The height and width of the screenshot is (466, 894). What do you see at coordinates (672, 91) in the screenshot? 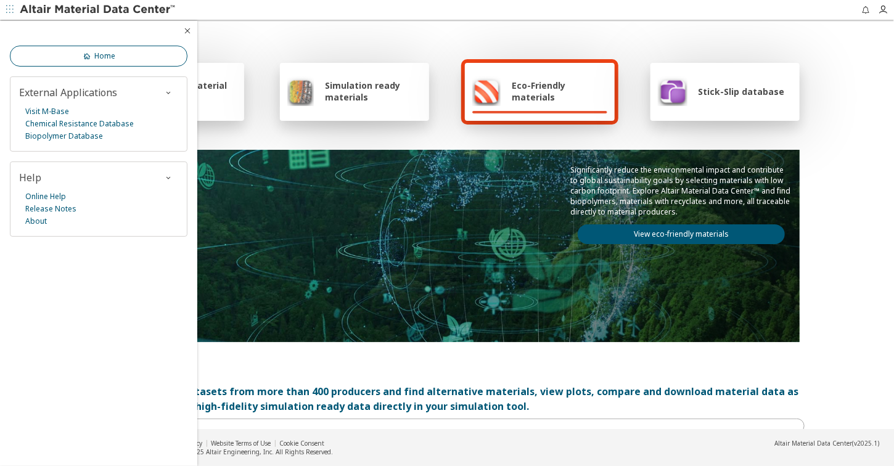
I see `img: Stick-Slip database` at bounding box center [672, 91].